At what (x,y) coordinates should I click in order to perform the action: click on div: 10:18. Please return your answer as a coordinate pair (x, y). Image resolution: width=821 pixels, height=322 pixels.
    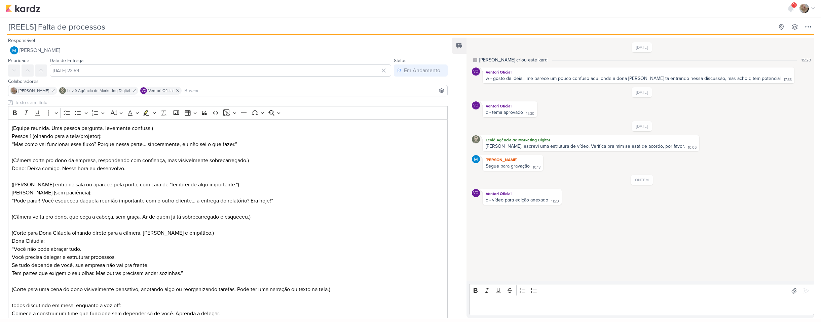
    Looking at the image, I should click on (536, 168).